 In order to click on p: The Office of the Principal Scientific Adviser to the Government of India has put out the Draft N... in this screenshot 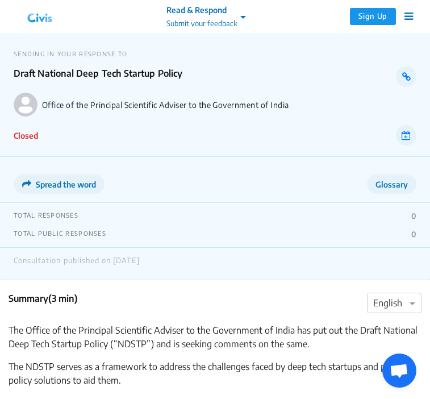, I will do `click(215, 337)`.